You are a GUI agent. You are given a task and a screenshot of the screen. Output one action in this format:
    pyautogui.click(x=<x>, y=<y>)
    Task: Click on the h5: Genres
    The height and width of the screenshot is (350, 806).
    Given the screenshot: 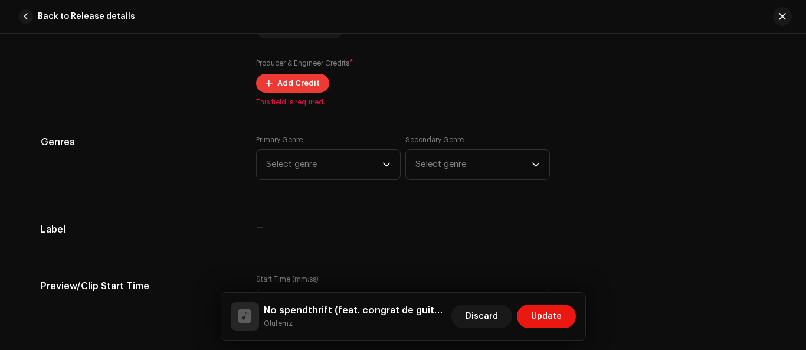 What is the action you would take?
    pyautogui.click(x=139, y=142)
    